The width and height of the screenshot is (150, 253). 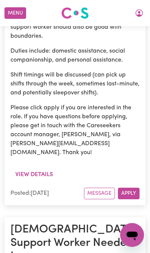 I want to click on a: Careseekers logo, so click(x=75, y=13).